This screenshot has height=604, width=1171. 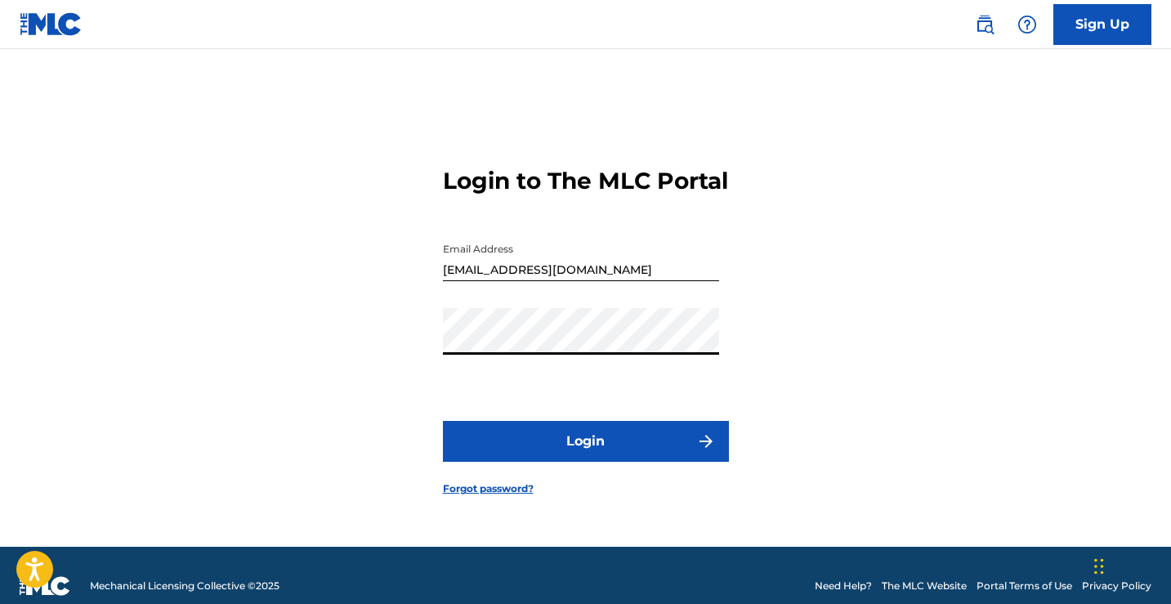 What do you see at coordinates (925, 586) in the screenshot?
I see `a: The MLC Website` at bounding box center [925, 586].